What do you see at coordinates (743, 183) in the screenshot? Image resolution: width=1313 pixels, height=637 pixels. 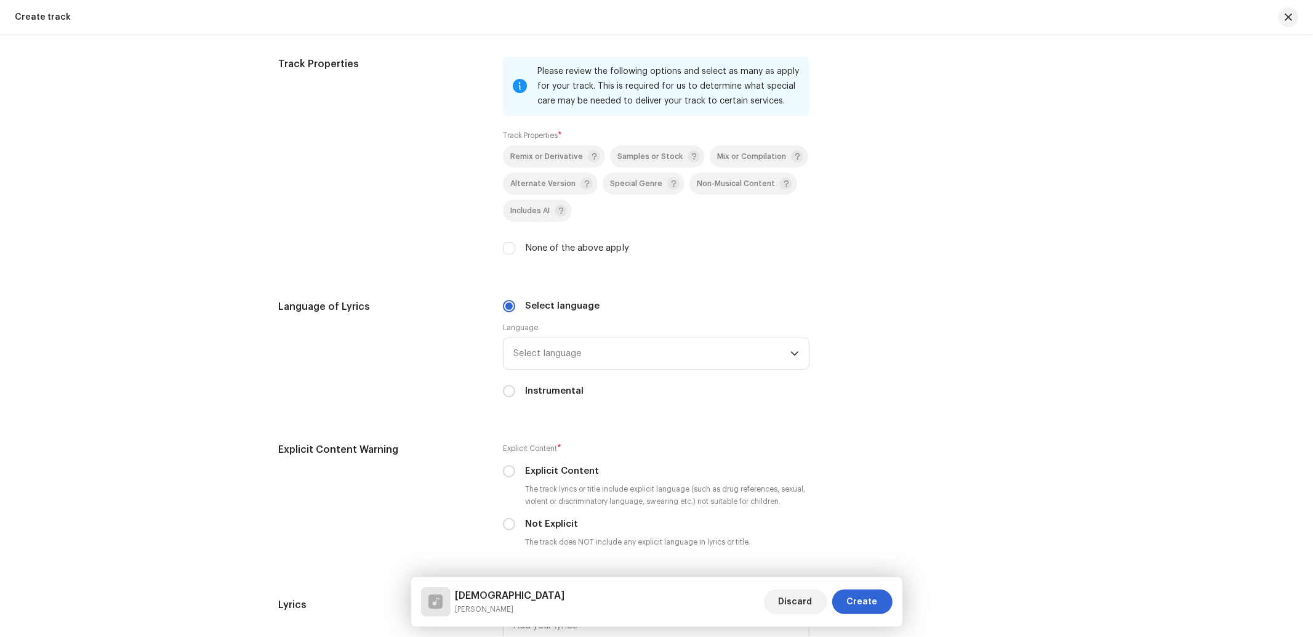 I see `p-togglebutton: Non-Musical Content` at bounding box center [743, 183].